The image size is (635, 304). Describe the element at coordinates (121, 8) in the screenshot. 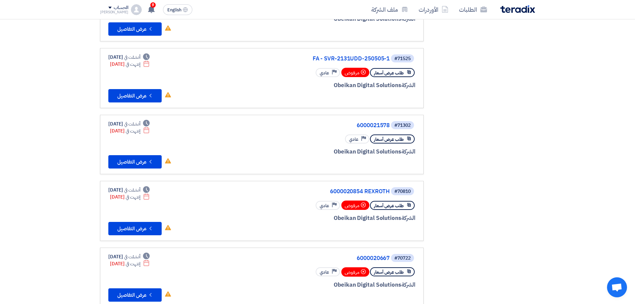

I see `div: الحساب` at that location.